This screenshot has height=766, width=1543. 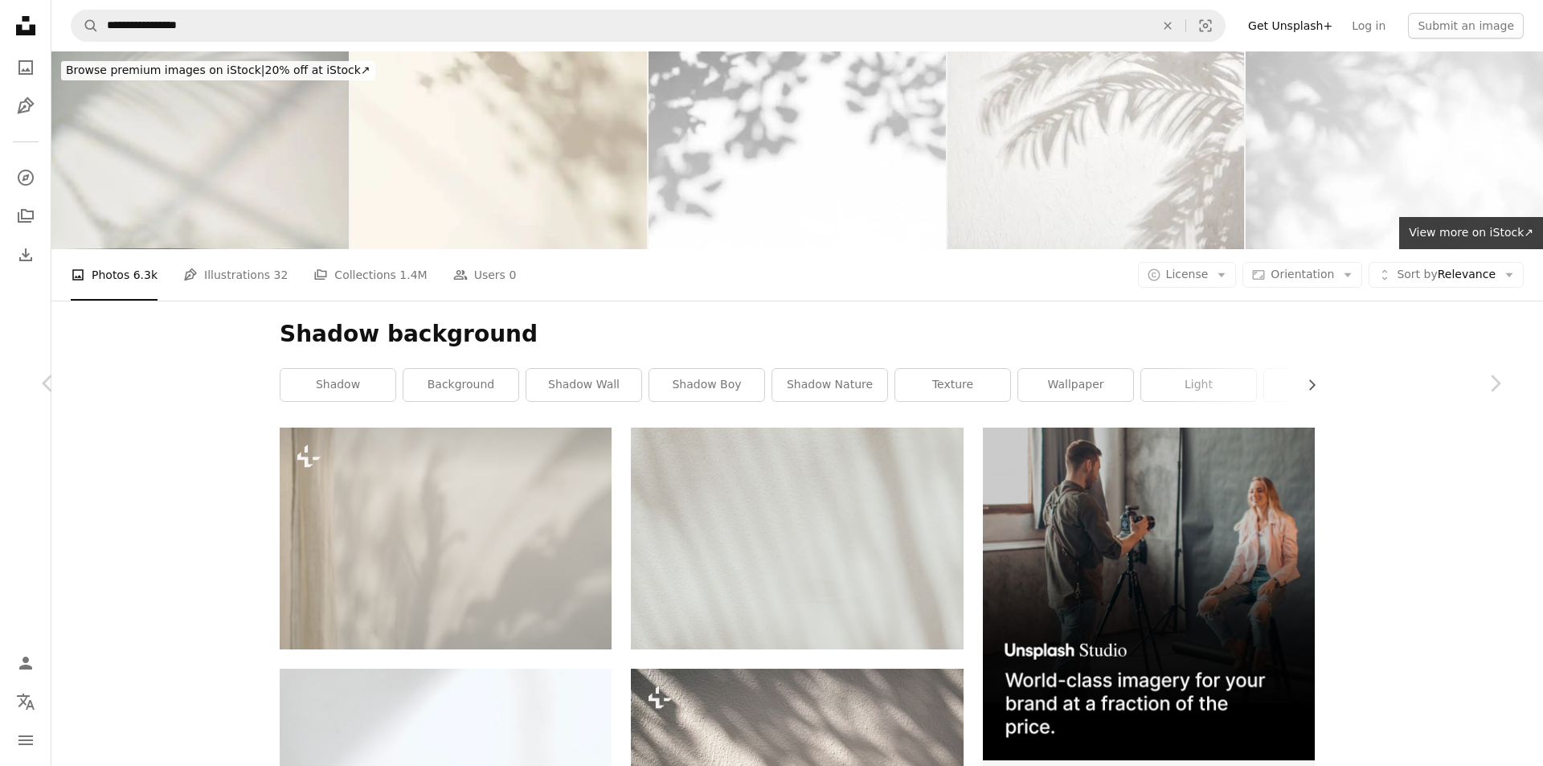 What do you see at coordinates (512, 275) in the screenshot?
I see `span: 0` at bounding box center [512, 275].